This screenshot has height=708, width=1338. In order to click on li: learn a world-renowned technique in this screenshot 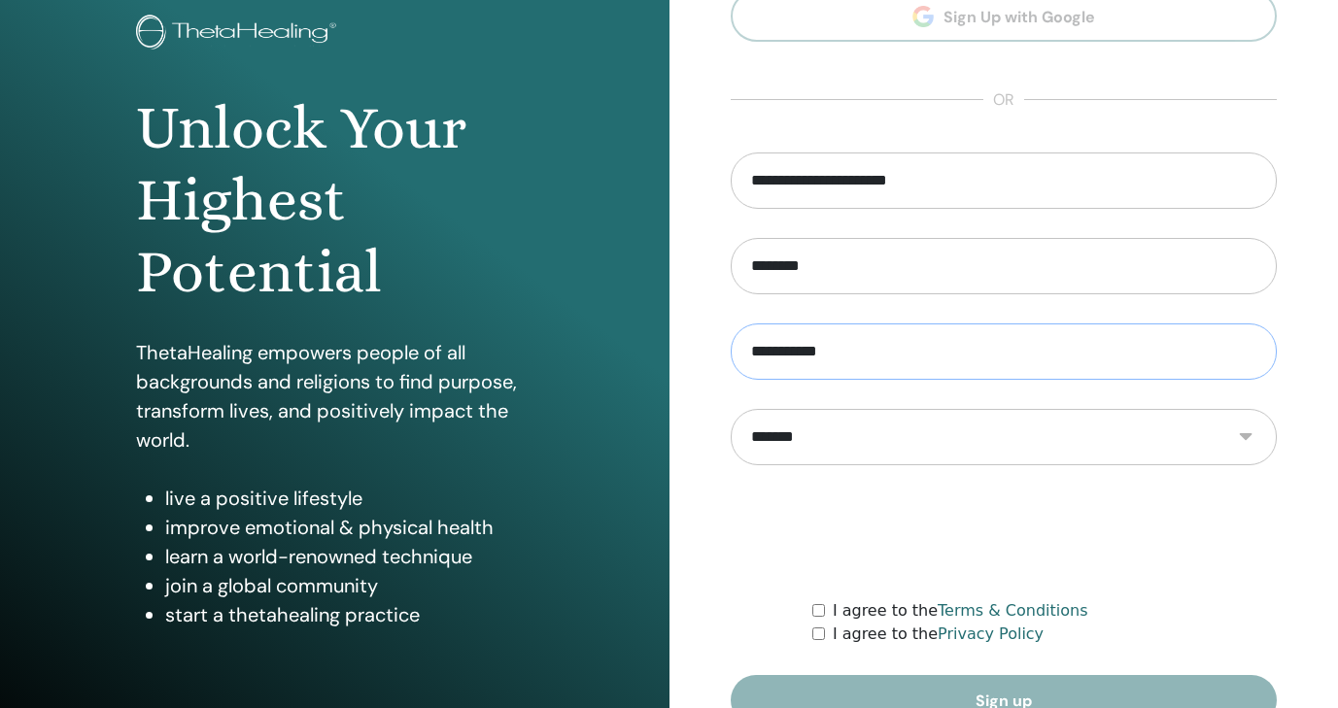, I will do `click(349, 557)`.